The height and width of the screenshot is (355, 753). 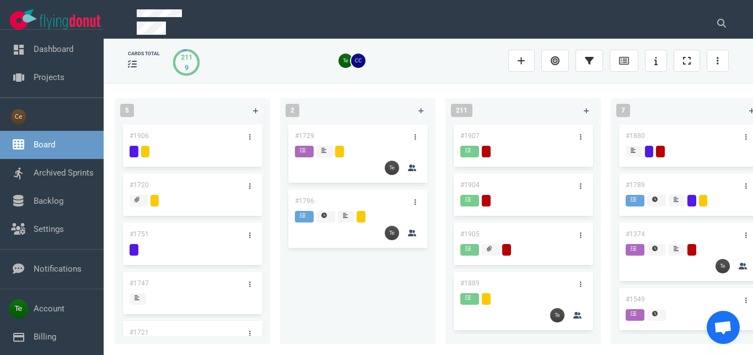 I want to click on div: cards total, so click(x=144, y=54).